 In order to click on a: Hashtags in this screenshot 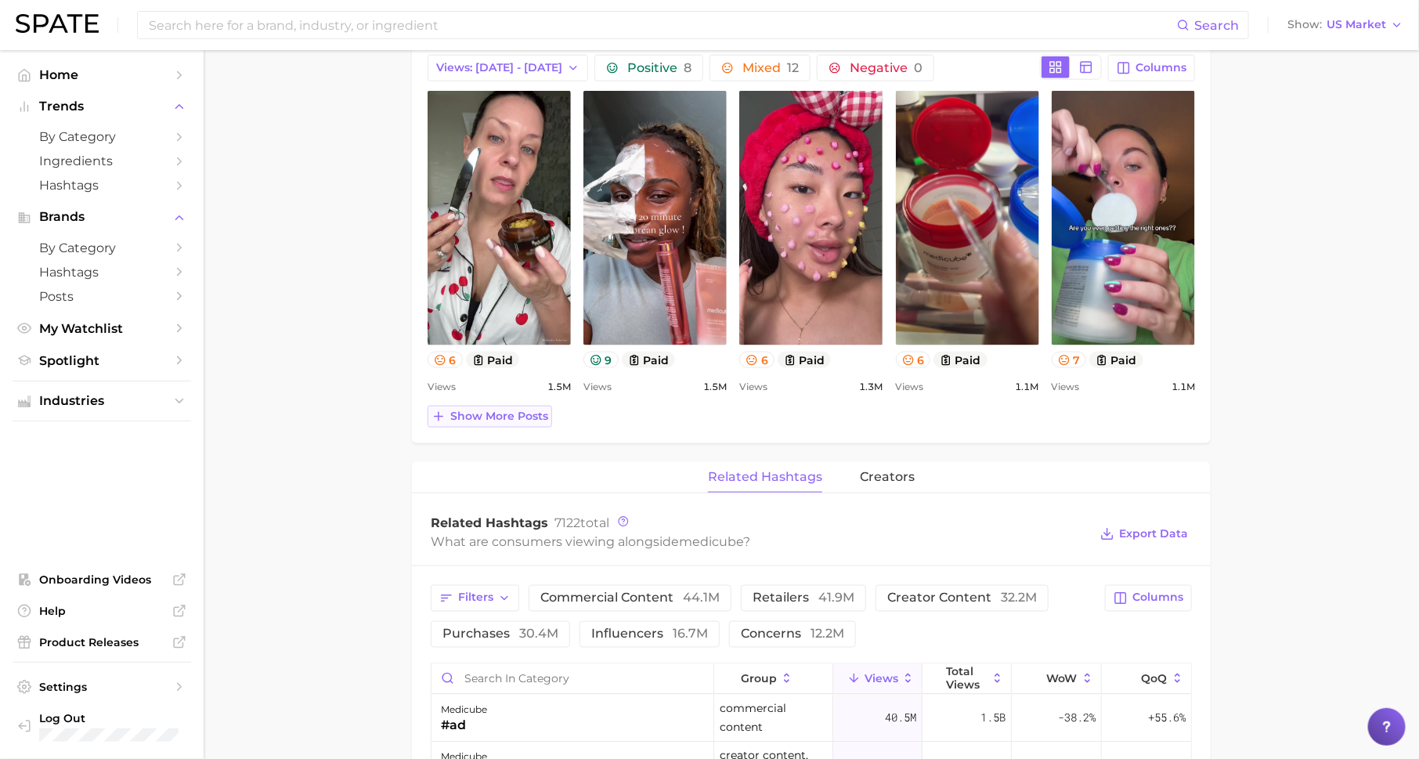, I will do `click(102, 185)`.